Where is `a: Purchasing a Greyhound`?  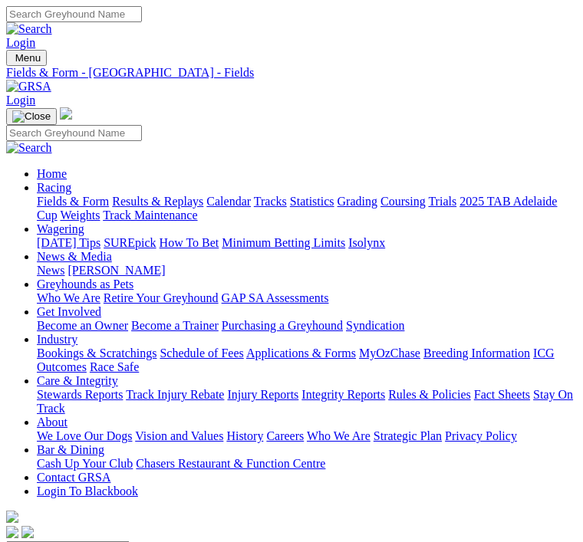 a: Purchasing a Greyhound is located at coordinates (282, 325).